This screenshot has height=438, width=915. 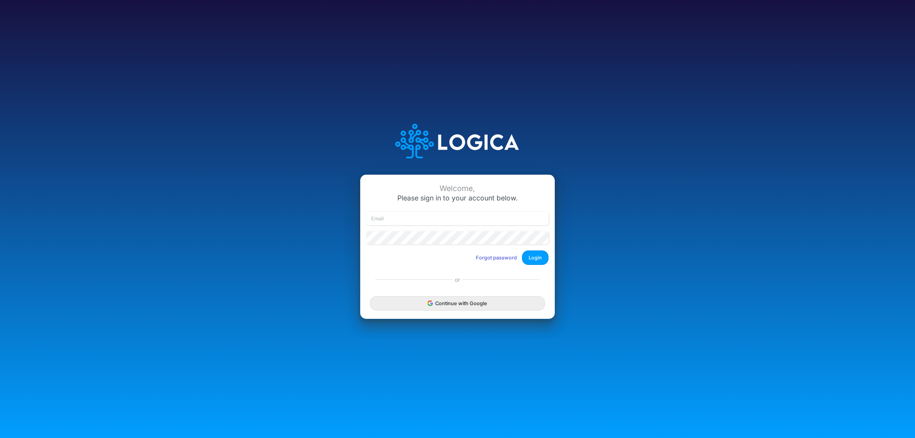 What do you see at coordinates (457, 218) in the screenshot?
I see `input: Email` at bounding box center [457, 218].